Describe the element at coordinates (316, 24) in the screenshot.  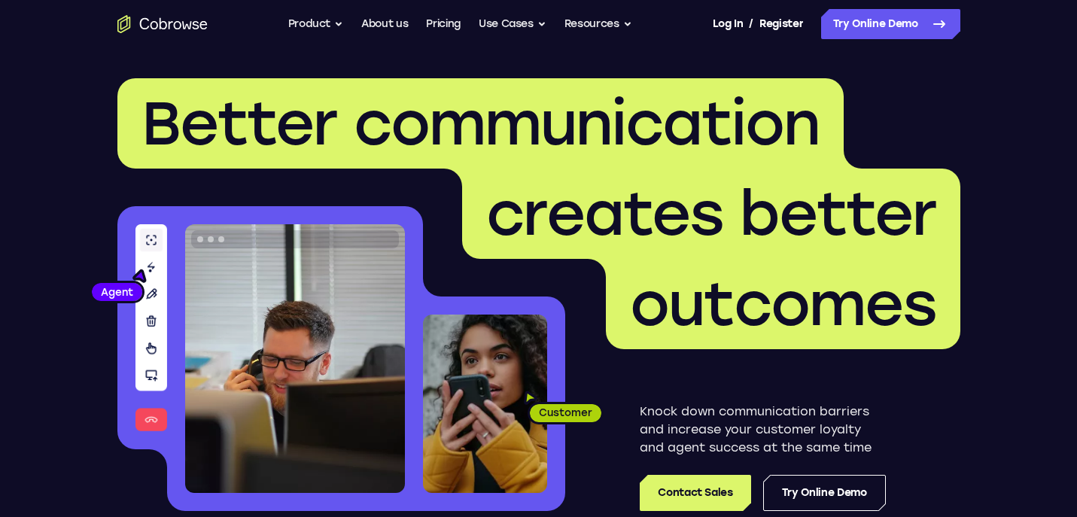
I see `button: Product` at that location.